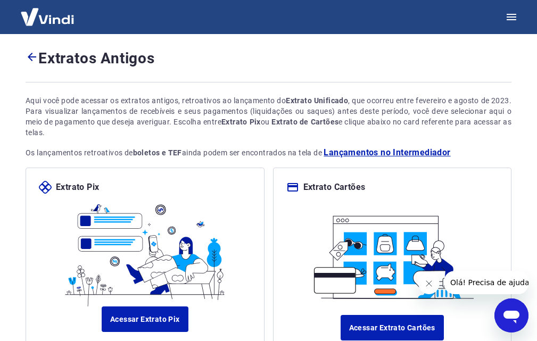  What do you see at coordinates (387, 153) in the screenshot?
I see `a: Lançamentos no Intermediador` at bounding box center [387, 153].